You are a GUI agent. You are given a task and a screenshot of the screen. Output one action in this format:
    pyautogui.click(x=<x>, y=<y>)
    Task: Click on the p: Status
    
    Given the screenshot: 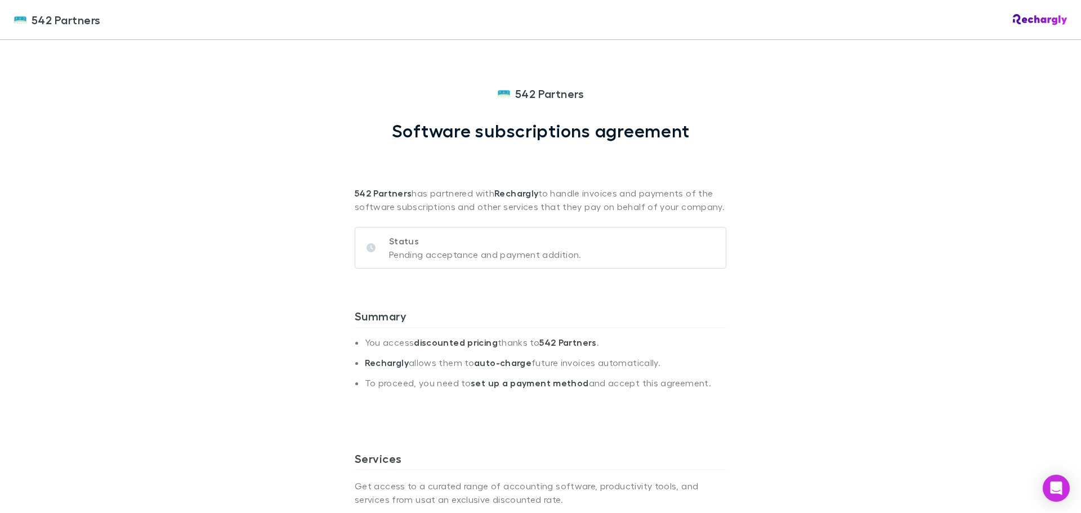 What is the action you would take?
    pyautogui.click(x=485, y=241)
    